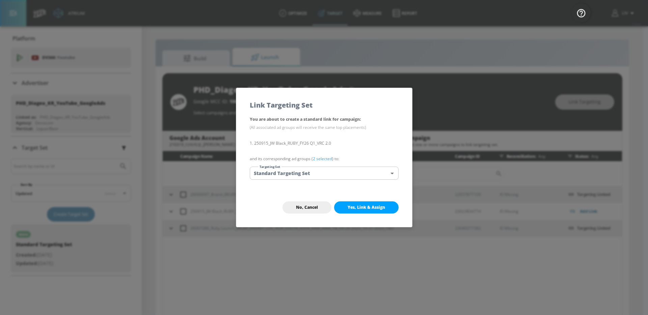 The image size is (648, 315). I want to click on button: Yes, Link & Assign, so click(366, 208).